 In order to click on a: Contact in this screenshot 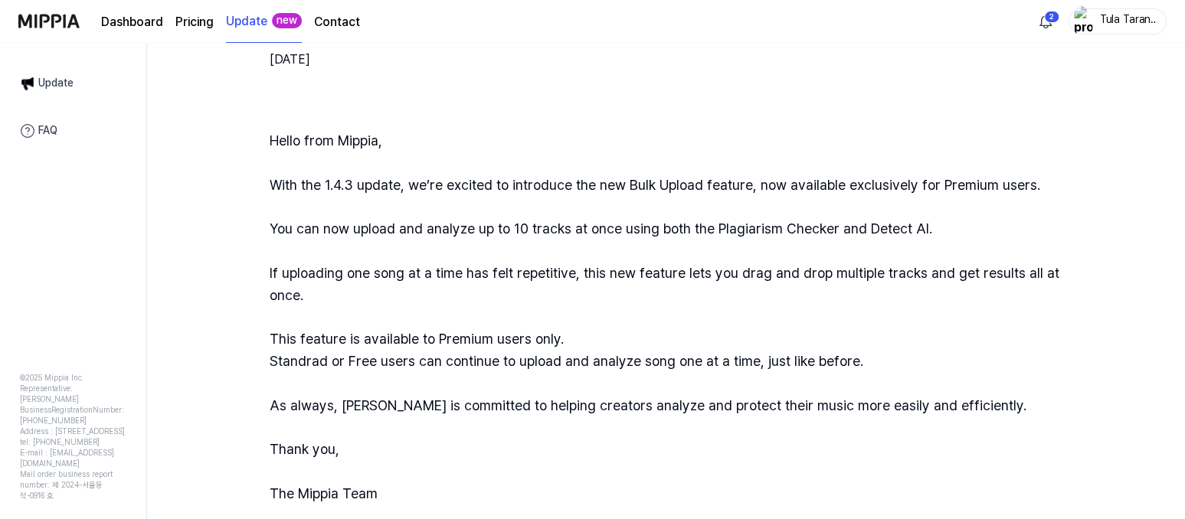, I will do `click(337, 22)`.